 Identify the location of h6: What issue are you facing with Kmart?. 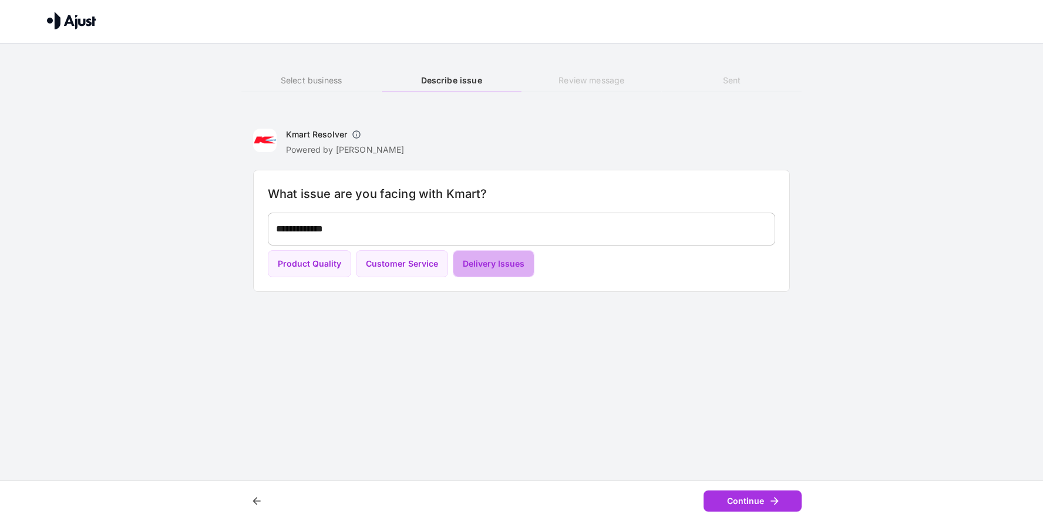
(522, 194).